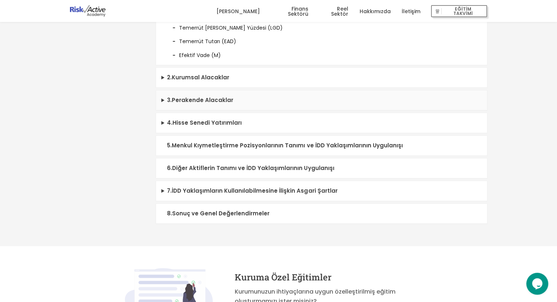 This screenshot has width=557, height=302. What do you see at coordinates (322, 78) in the screenshot?
I see `summary: 2.Kurumsal Alacaklar` at bounding box center [322, 78].